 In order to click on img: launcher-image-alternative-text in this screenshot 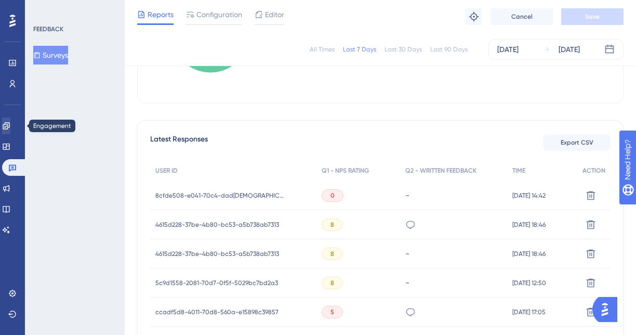, I will do `click(12, 16)`.